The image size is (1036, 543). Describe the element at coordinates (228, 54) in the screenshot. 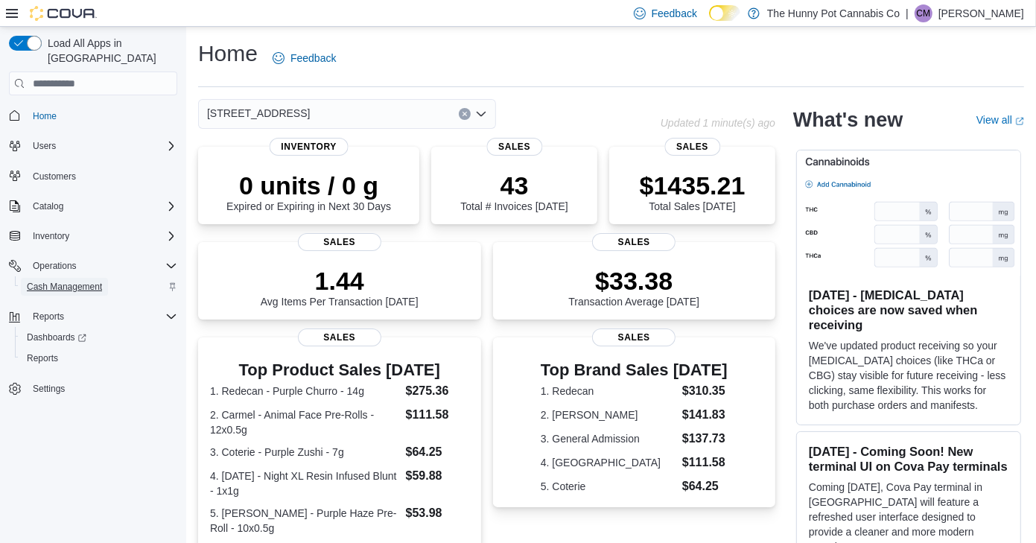

I see `h1: Home` at that location.